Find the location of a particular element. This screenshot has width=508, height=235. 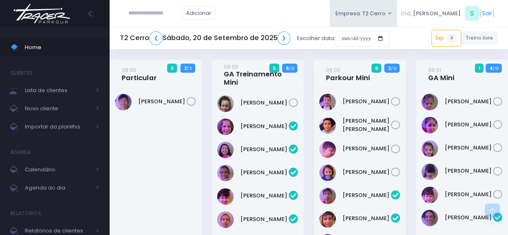

a: 09:00Parkour Mini is located at coordinates (348, 74).